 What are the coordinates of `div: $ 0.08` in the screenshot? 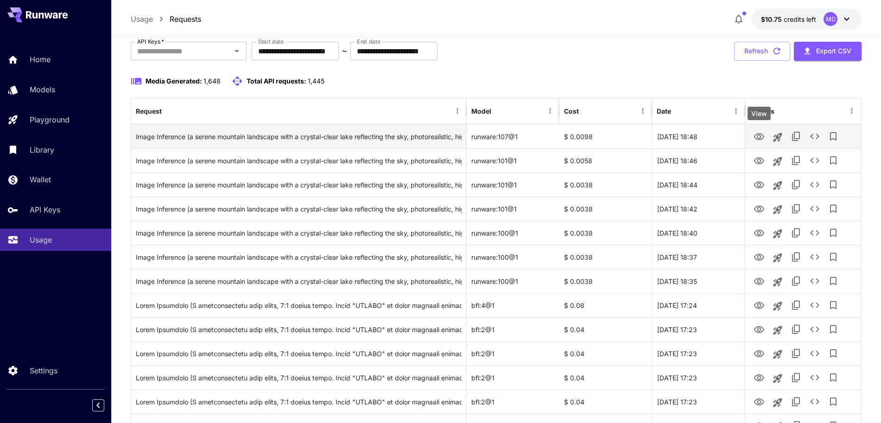 It's located at (606, 305).